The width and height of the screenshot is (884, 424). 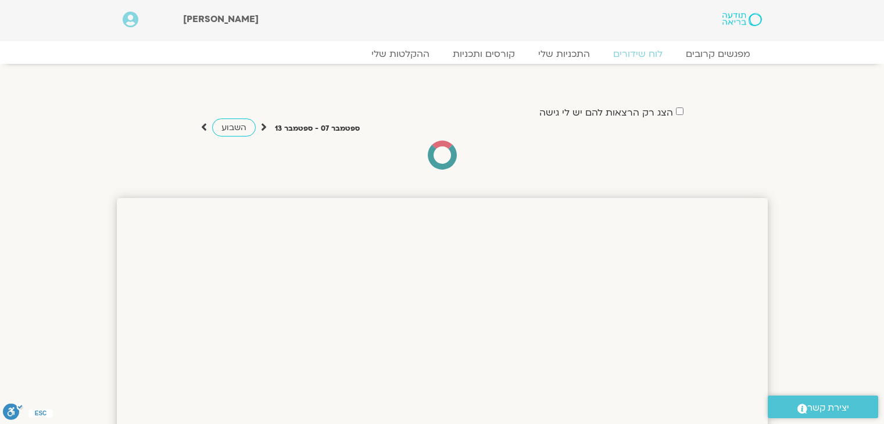 What do you see at coordinates (564, 54) in the screenshot?
I see `a: התכניות שלי` at bounding box center [564, 54].